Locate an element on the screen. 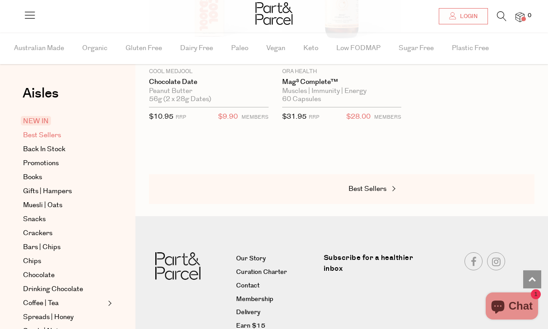 This screenshot has height=329, width=548. span: Plastic Free is located at coordinates (471, 48).